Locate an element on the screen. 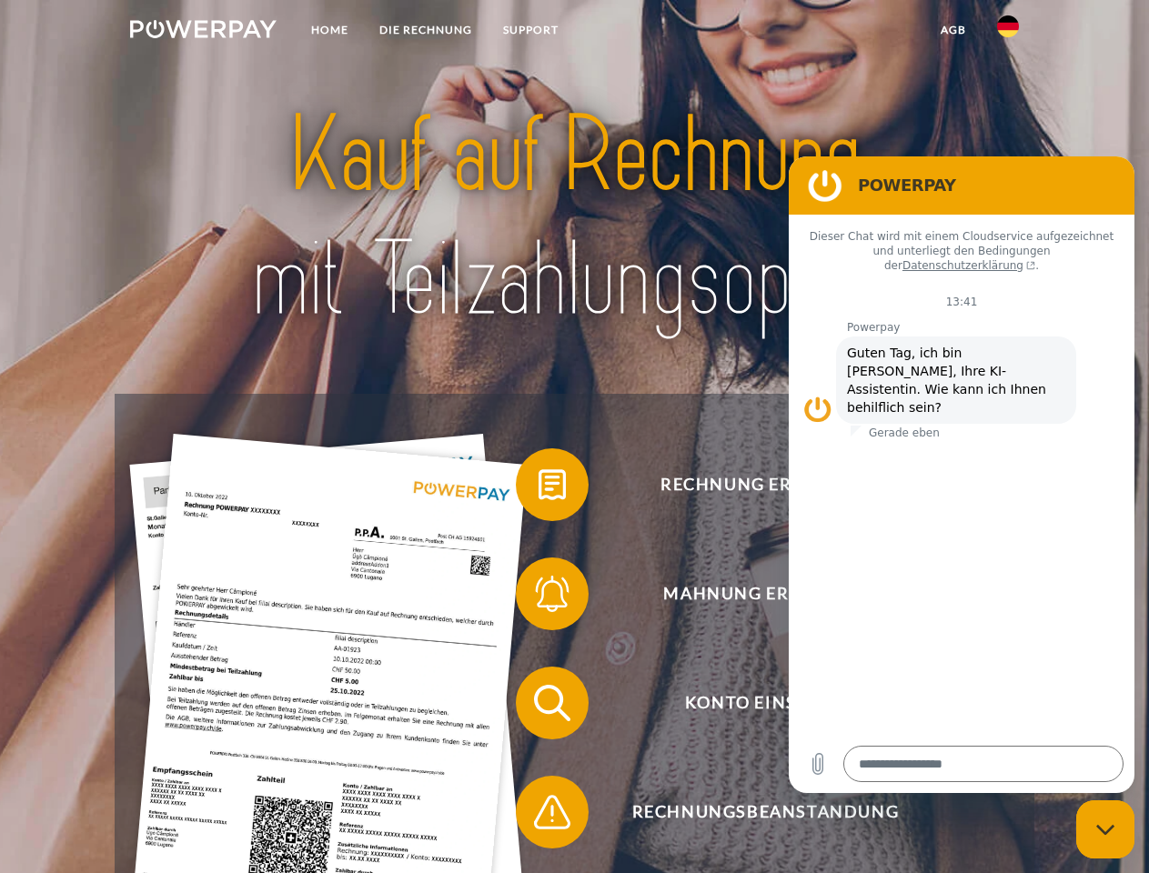 Image resolution: width=1149 pixels, height=873 pixels. a: Konto einsehen is located at coordinates (752, 703).